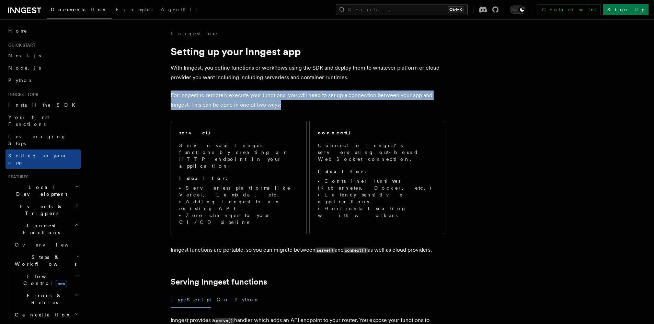  What do you see at coordinates (223, 300) in the screenshot?
I see `button: Go` at bounding box center [223, 300].